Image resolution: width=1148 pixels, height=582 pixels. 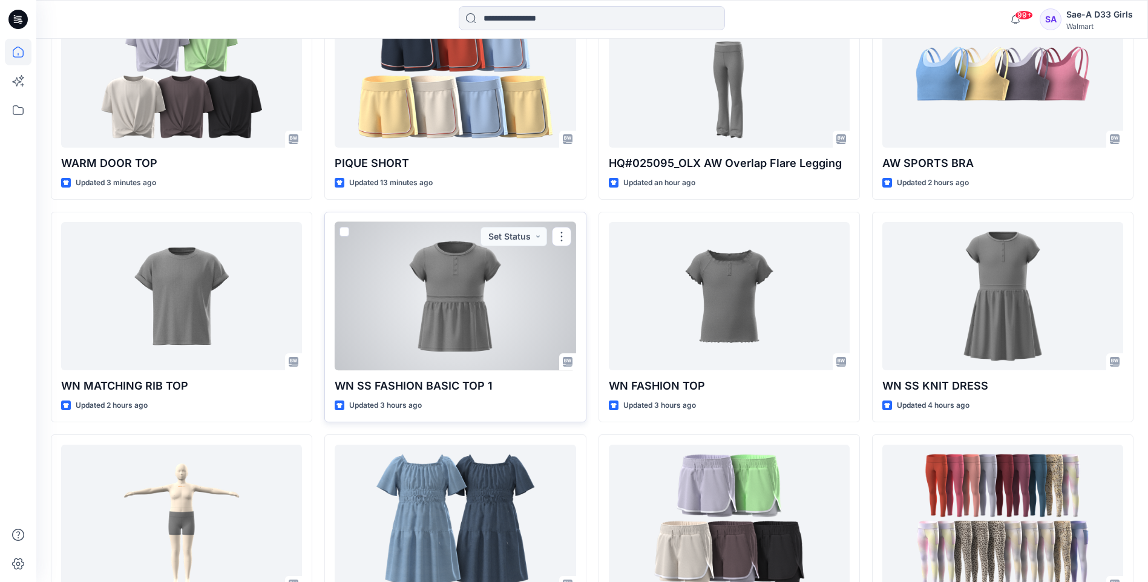 What do you see at coordinates (455, 296) in the screenshot?
I see `a: WN SS FASHION BASIC TOP 1` at bounding box center [455, 296].